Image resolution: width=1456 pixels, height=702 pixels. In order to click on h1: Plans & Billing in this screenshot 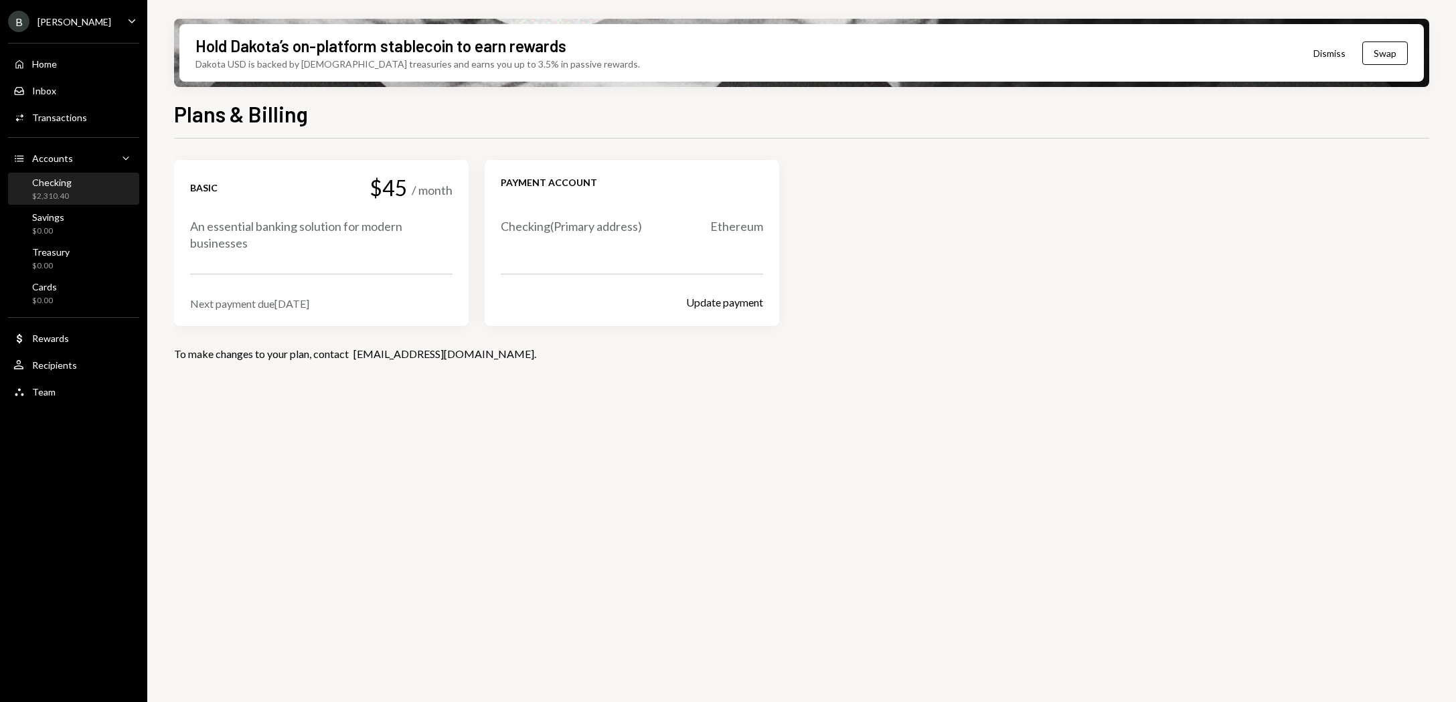, I will do `click(241, 114)`.